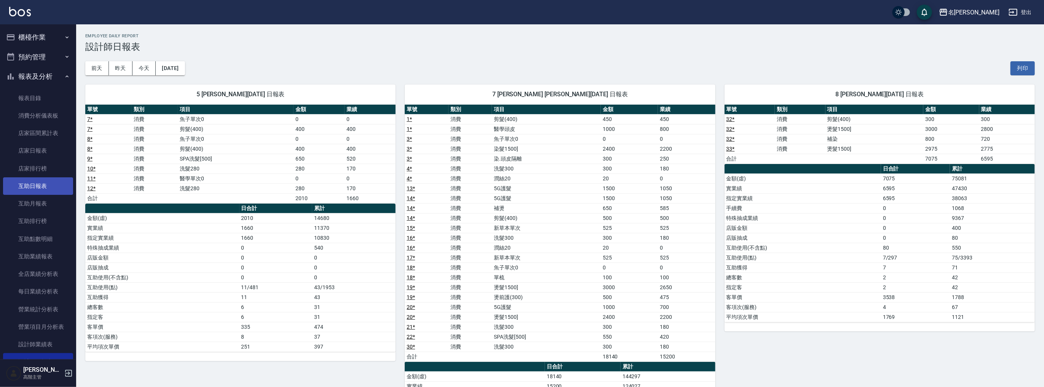 This screenshot has width=1044, height=387. What do you see at coordinates (276, 327) in the screenshot?
I see `td: 335` at bounding box center [276, 327].